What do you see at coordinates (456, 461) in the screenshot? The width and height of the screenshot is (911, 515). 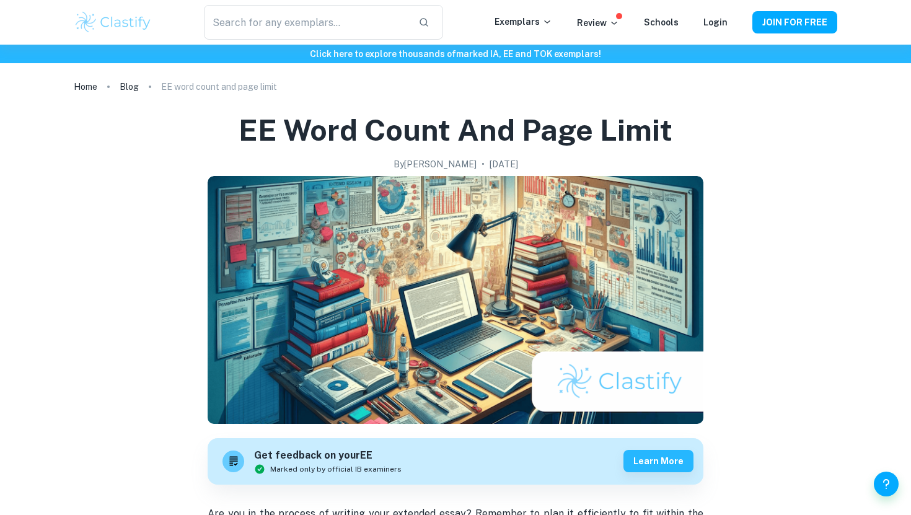 I see `a: Get feedback on yourEEMarked only by official IB examinersLearn more` at bounding box center [456, 461].